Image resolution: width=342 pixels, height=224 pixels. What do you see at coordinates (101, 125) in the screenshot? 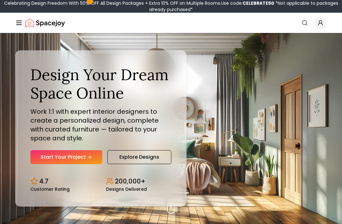
I see `p: Work 1:1 with expert interior designers to create a personalized design, complete with curated fu...` at bounding box center [101, 125].